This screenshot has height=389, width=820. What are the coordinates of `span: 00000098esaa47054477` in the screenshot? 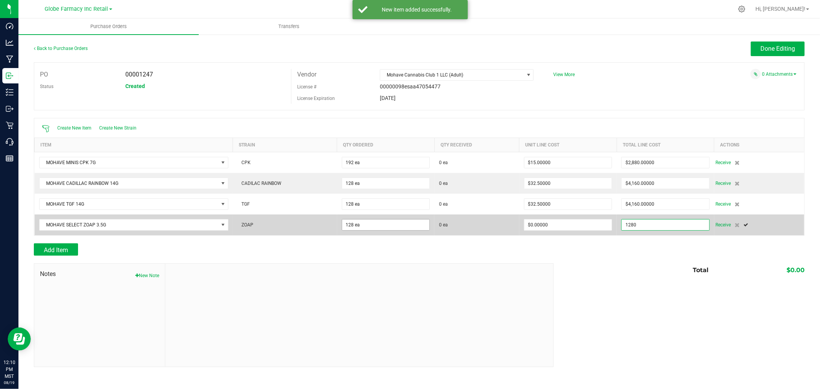 It's located at (410, 86).